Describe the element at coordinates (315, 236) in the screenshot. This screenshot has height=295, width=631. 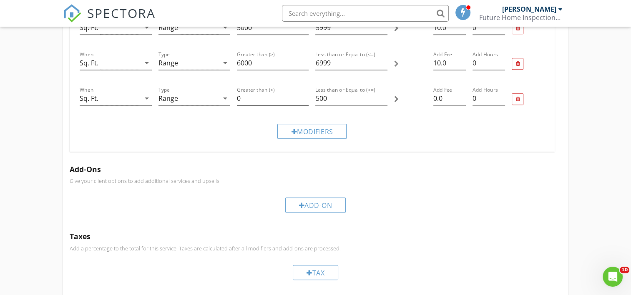
I see `h5: Taxes` at that location.